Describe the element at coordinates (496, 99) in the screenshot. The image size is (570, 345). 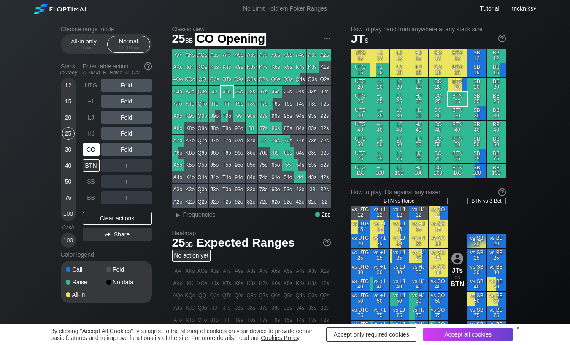
I see `div: BB 25` at that location.